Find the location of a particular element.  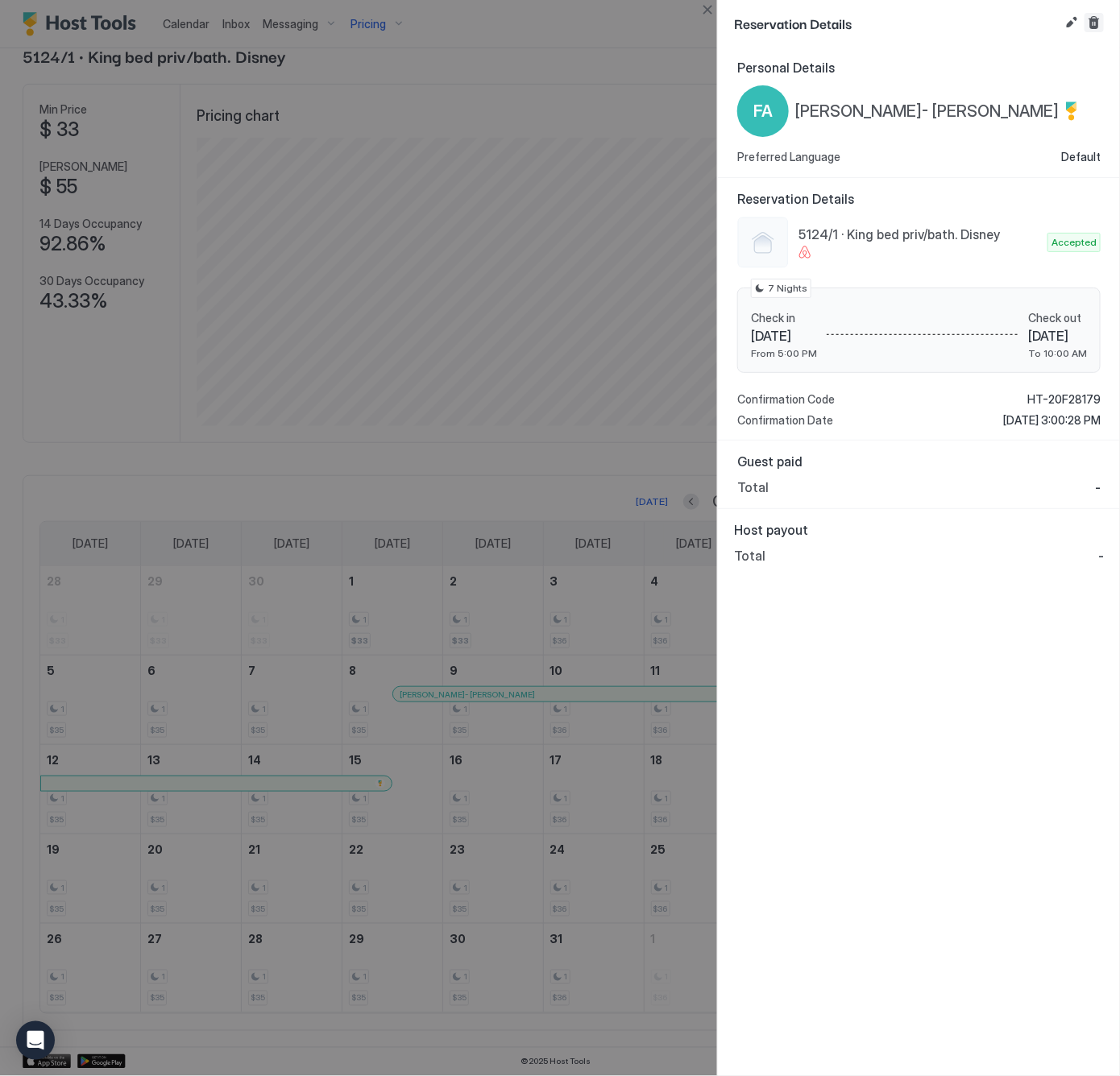

span: 5124/1 · King bed priv/bath. Disney is located at coordinates (920, 235).